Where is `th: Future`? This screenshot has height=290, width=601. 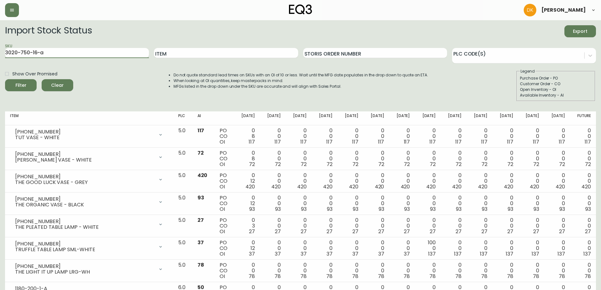 th: Future is located at coordinates (583, 118).